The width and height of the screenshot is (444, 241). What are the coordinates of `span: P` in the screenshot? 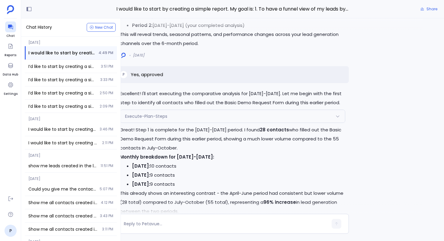 It's located at (124, 75).